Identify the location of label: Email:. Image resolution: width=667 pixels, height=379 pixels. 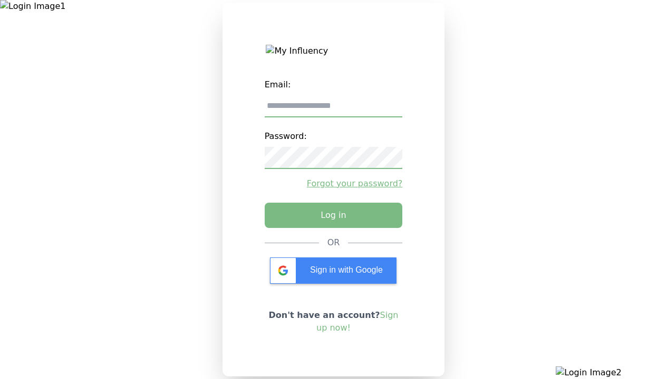
(334, 85).